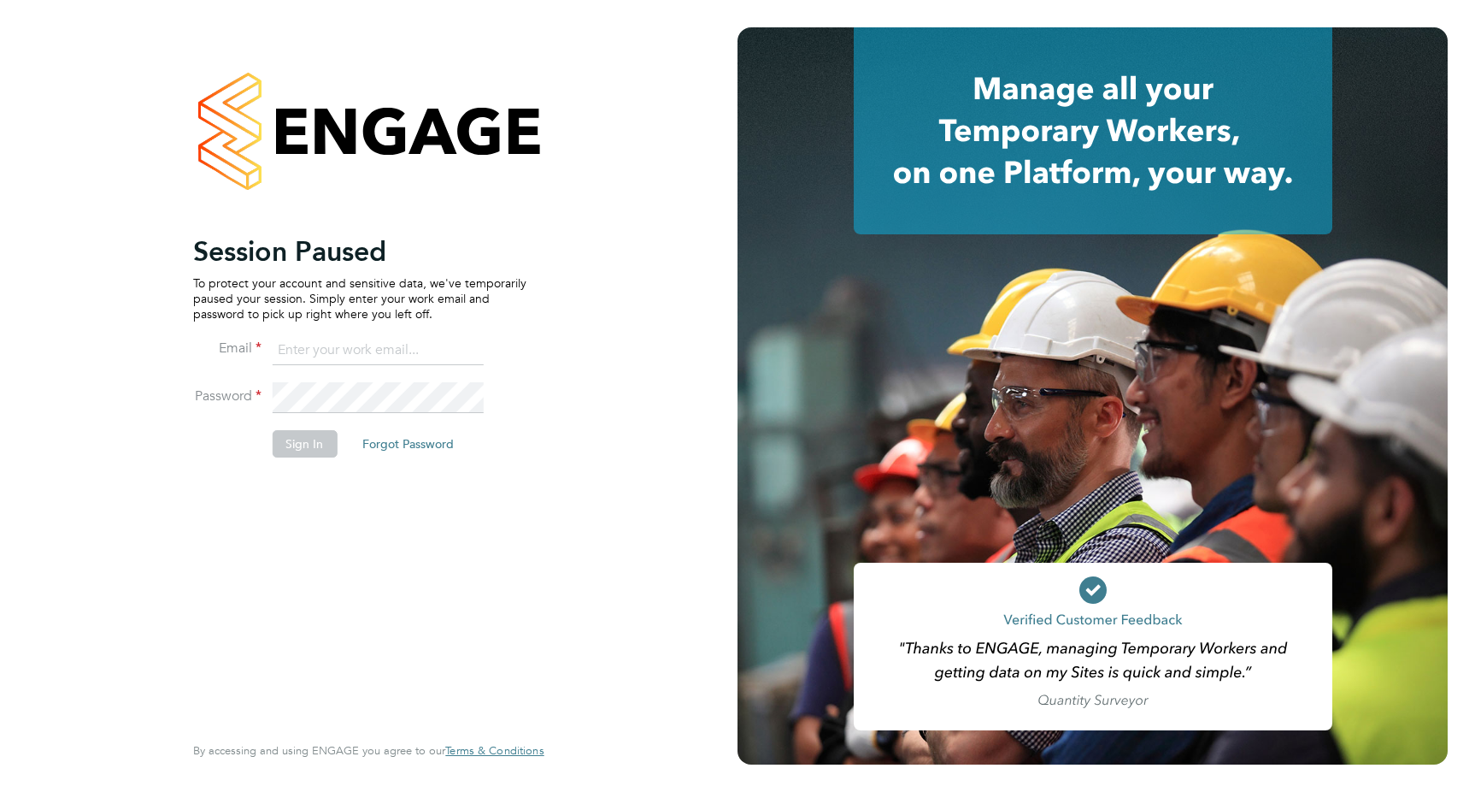 The width and height of the screenshot is (1475, 792). I want to click on p: To protect your account and sensitive data, we've temporarily paused your session. Simply enter y..., so click(360, 298).